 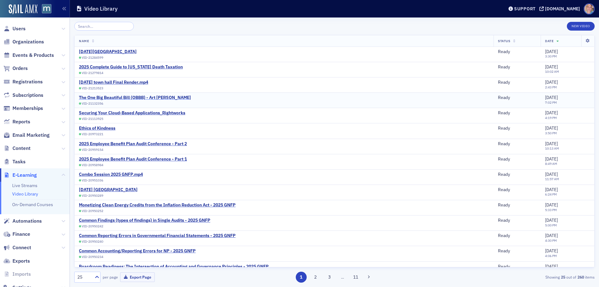 I want to click on span: Profile, so click(x=589, y=9).